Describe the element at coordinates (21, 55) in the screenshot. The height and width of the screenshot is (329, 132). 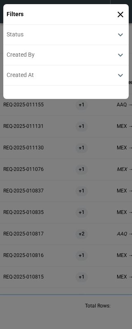
I see `span: Created By` at that location.